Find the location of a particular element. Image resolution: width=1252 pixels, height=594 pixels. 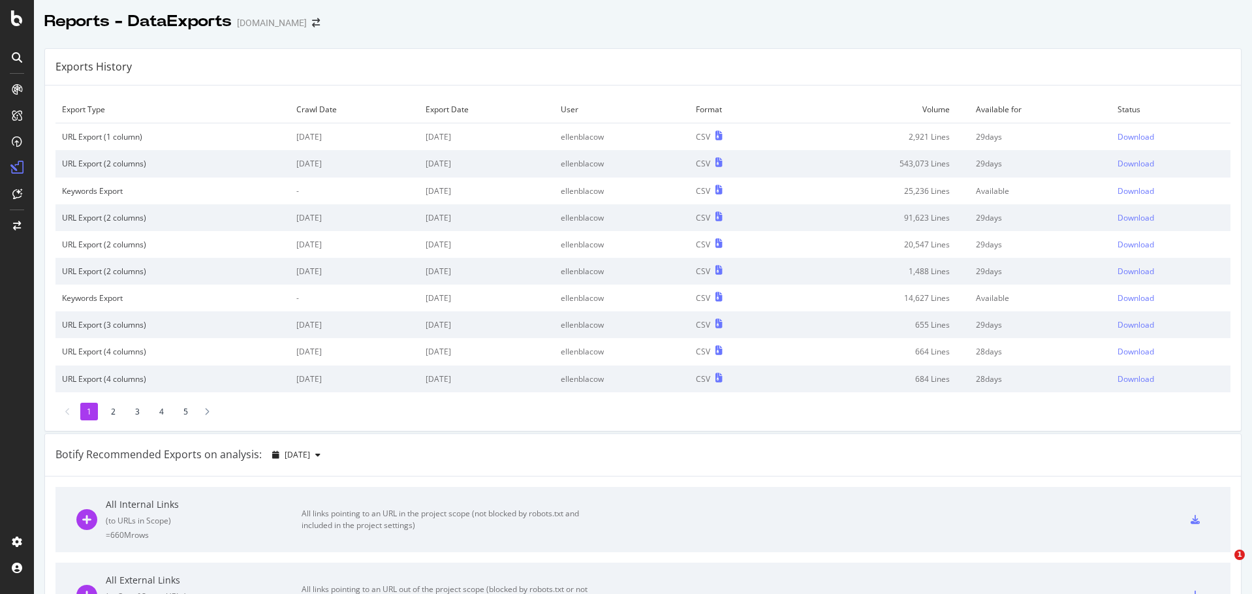

td: Export Date is located at coordinates (486, 110).